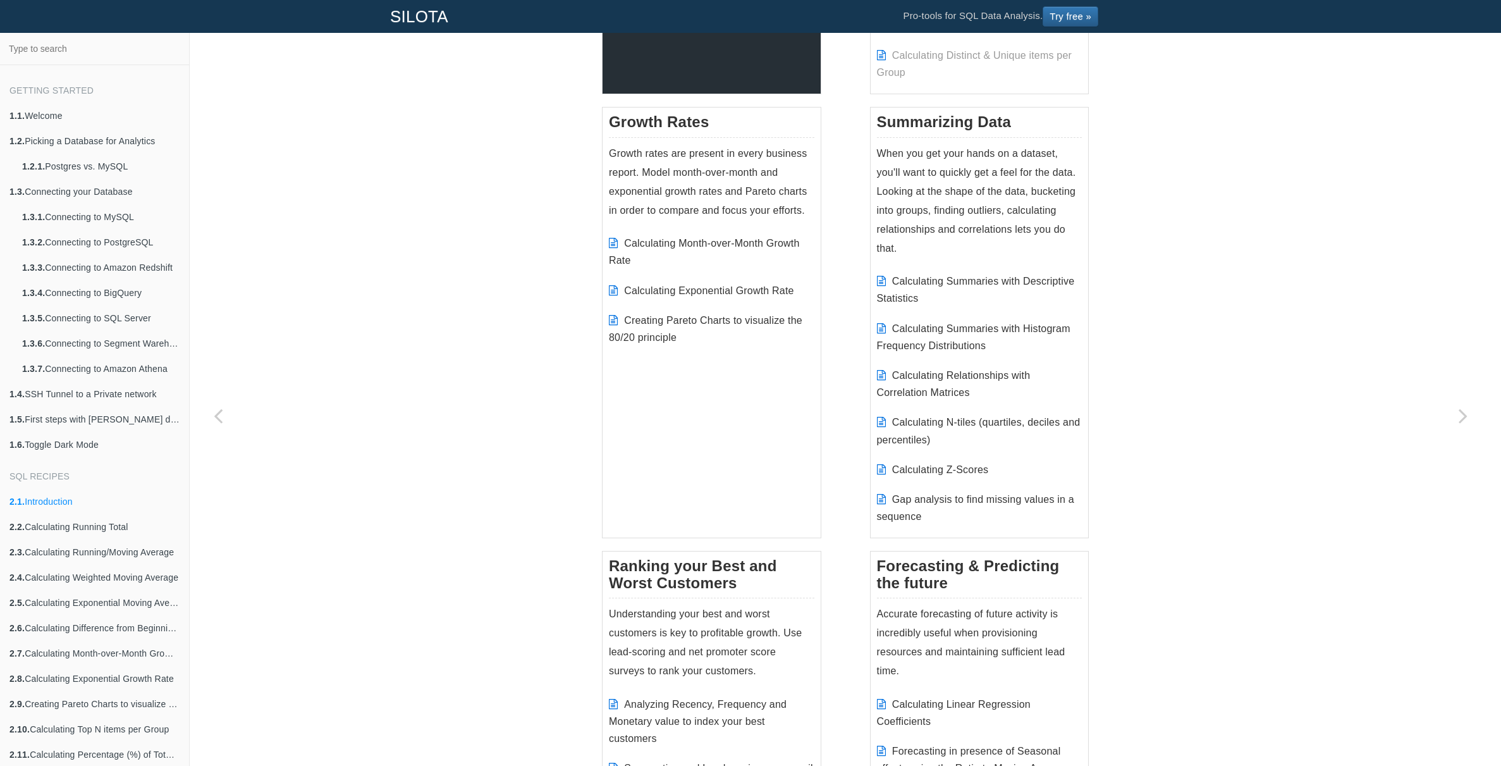 This screenshot has width=1501, height=766. I want to click on h3: Growth Rates, so click(711, 125).